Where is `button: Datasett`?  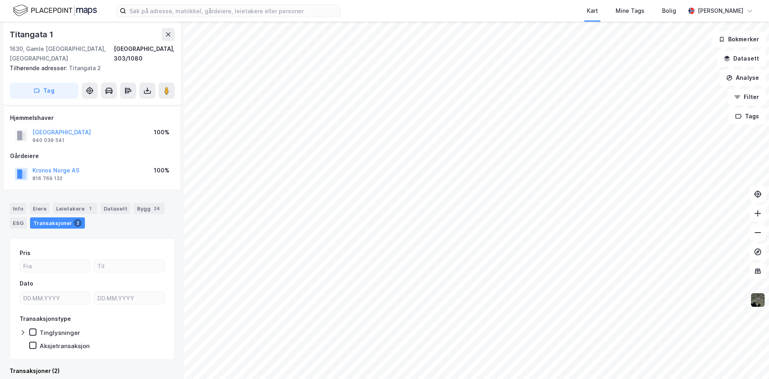 button: Datasett is located at coordinates (741, 58).